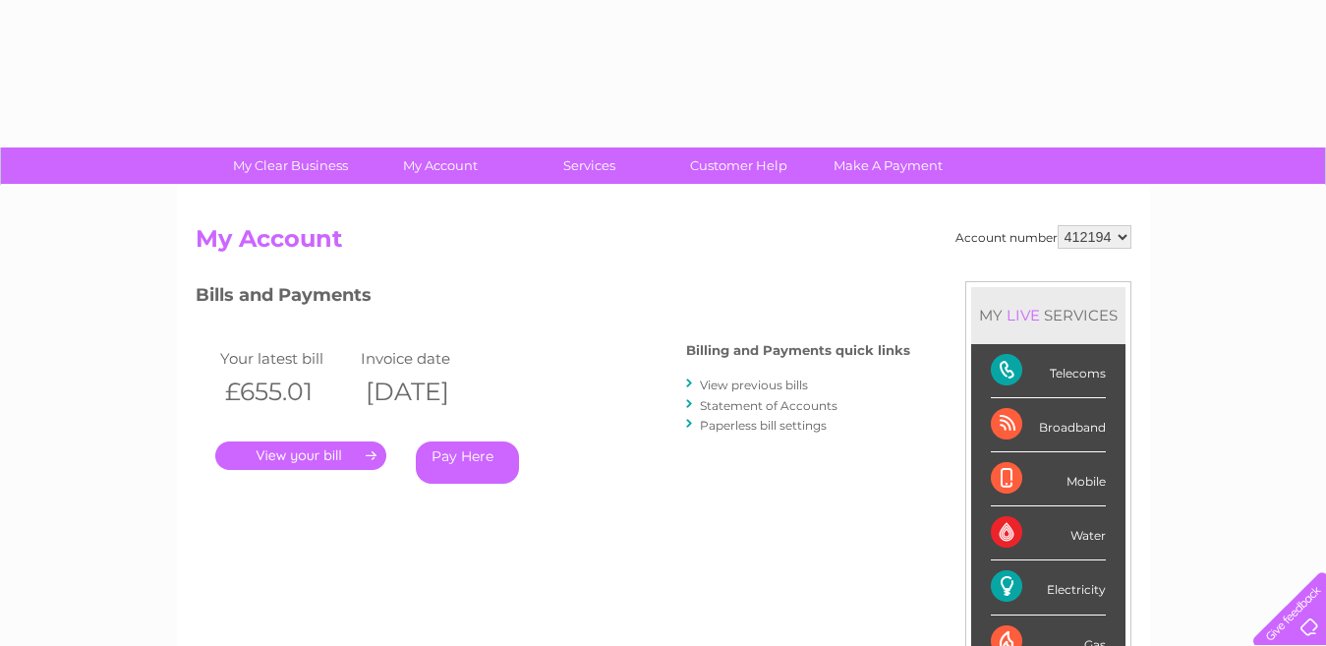 Image resolution: width=1326 pixels, height=646 pixels. What do you see at coordinates (754, 384) in the screenshot?
I see `a: View previous bills` at bounding box center [754, 384].